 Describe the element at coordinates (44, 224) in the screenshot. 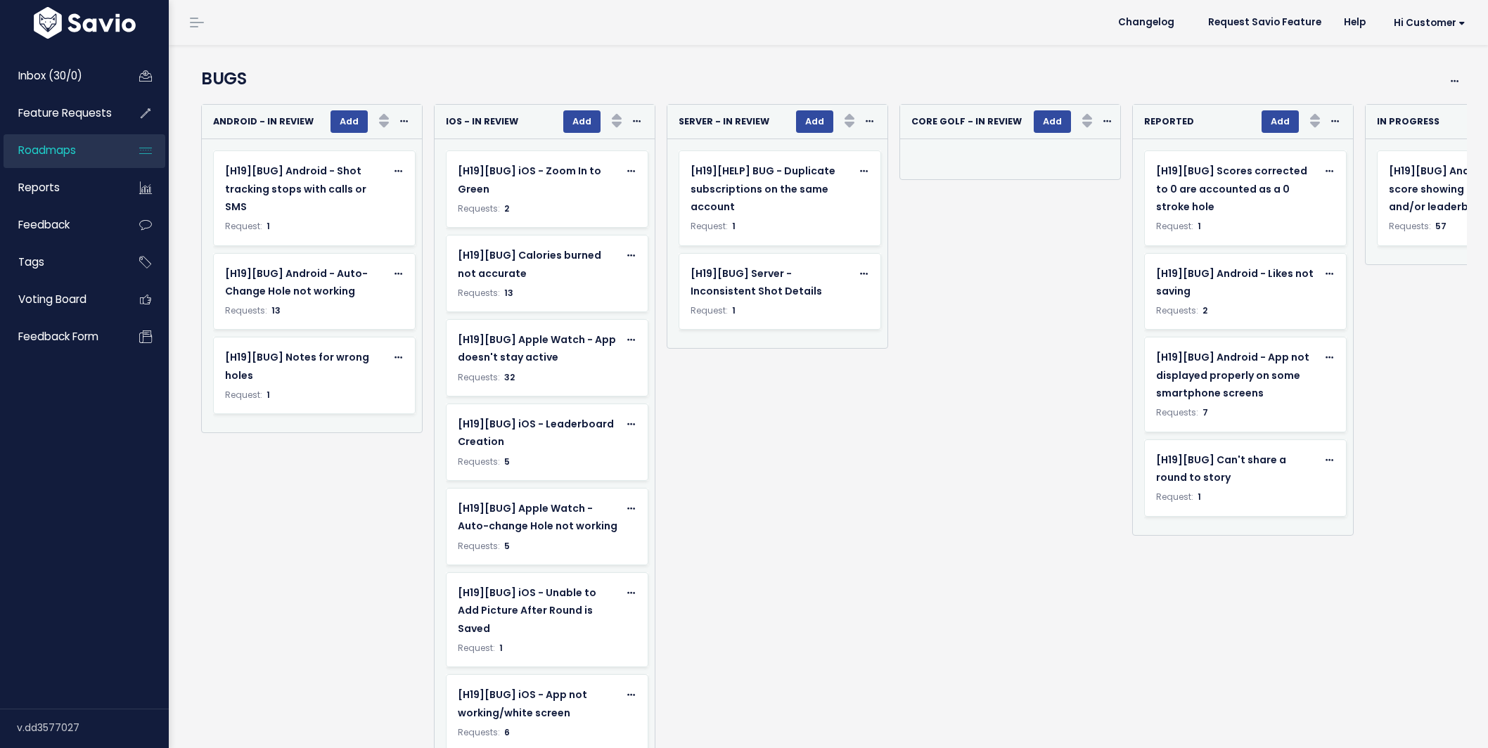

I see `span: Feedback` at that location.